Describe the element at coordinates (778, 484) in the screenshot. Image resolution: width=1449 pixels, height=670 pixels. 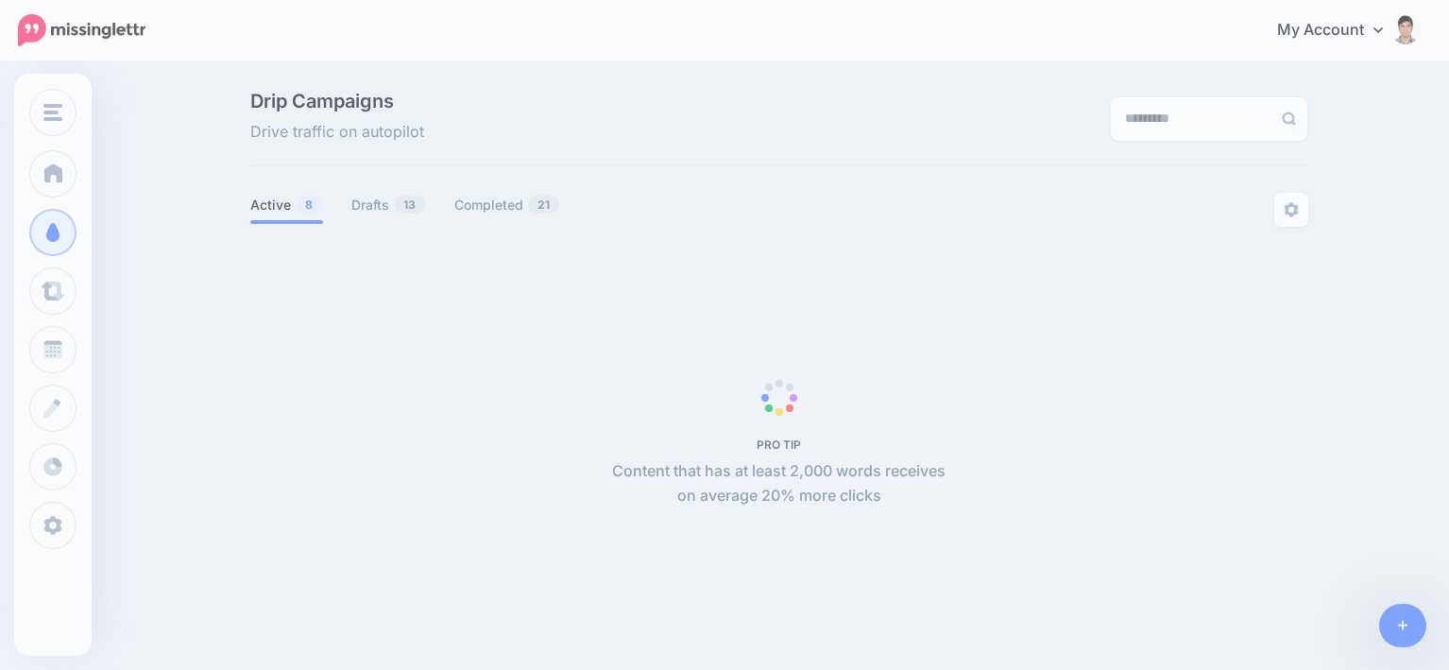
I see `p: Content that has at least 2,000 words receives on average 20% more clicks` at that location.